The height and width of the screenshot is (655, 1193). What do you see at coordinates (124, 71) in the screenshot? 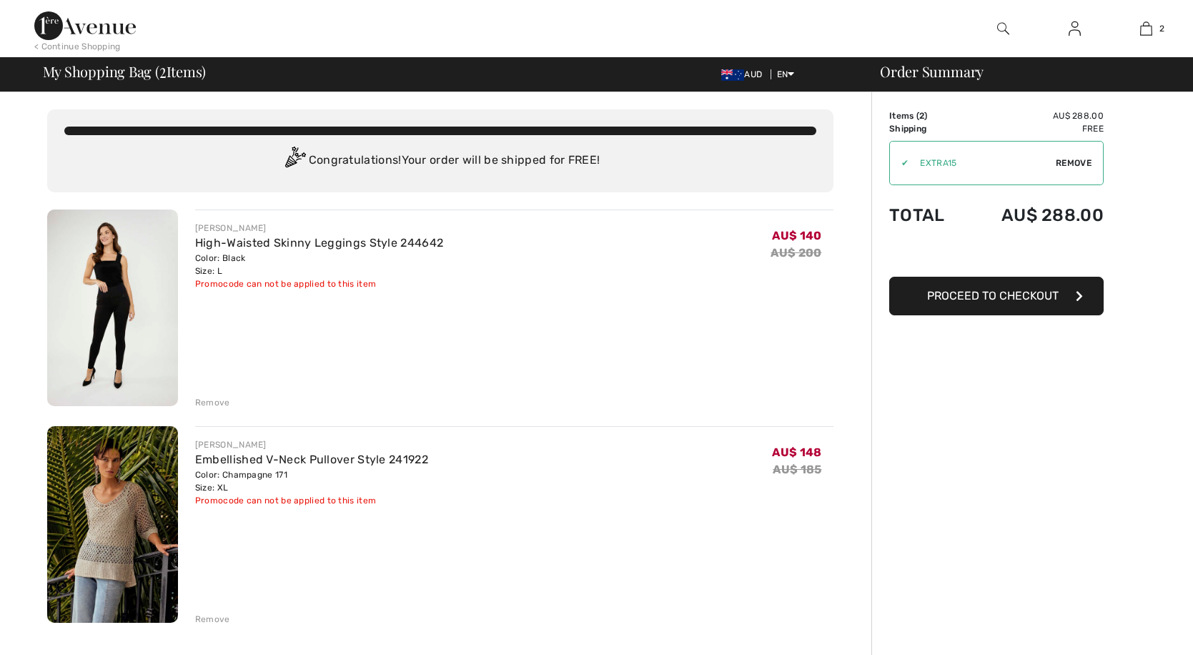
I see `span: My Shopping Bag ( Items)` at bounding box center [124, 71].